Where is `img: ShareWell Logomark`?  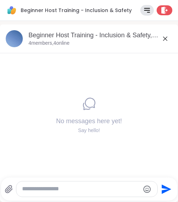 img: ShareWell Logomark is located at coordinates (12, 10).